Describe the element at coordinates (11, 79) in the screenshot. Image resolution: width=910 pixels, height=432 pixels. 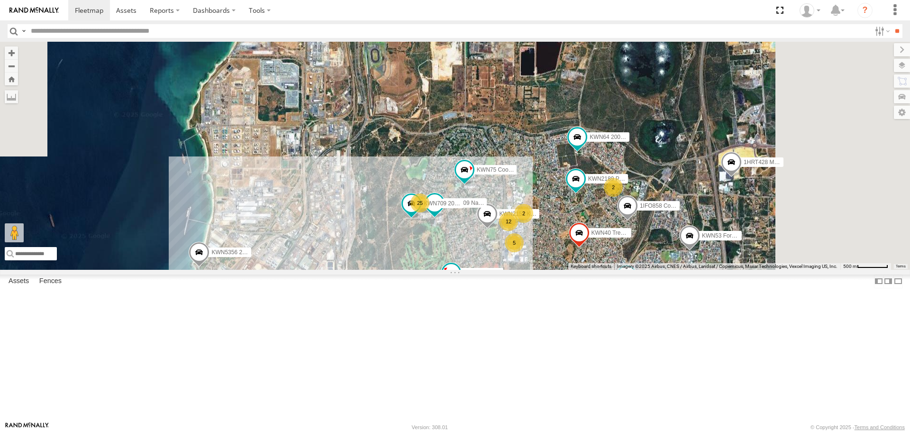
I see `button: Zoom Home` at that location.